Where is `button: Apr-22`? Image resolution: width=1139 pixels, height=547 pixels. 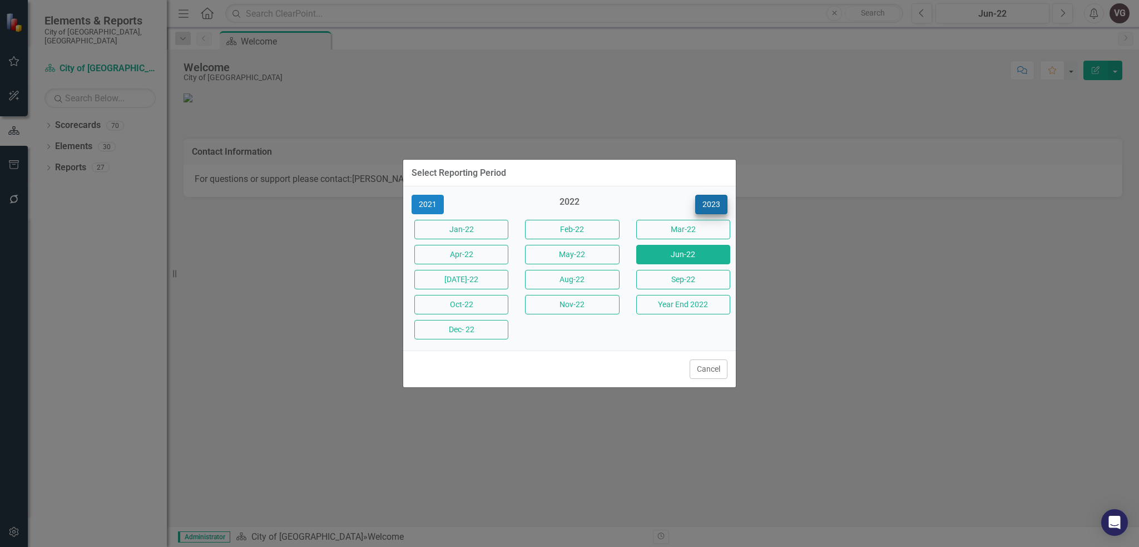 button: Apr-22 is located at coordinates (461, 254).